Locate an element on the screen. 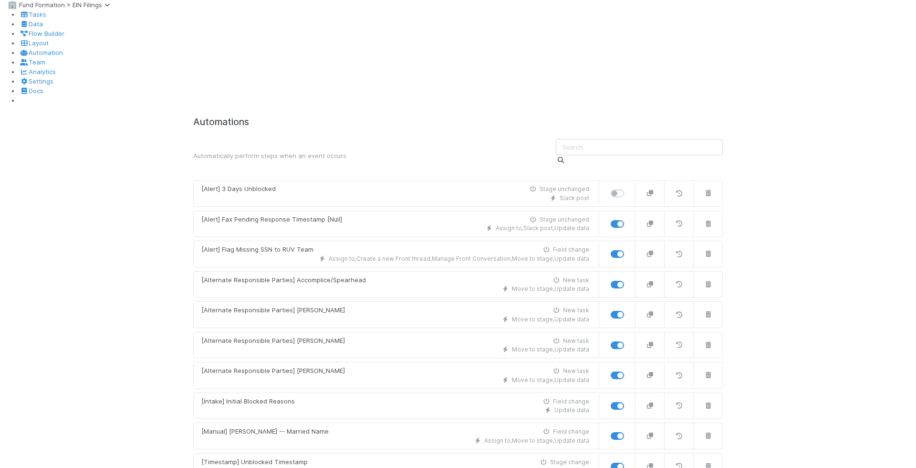 This screenshot has width=916, height=468. div: [Intake] Initial Blocked Reasons is located at coordinates (248, 401).